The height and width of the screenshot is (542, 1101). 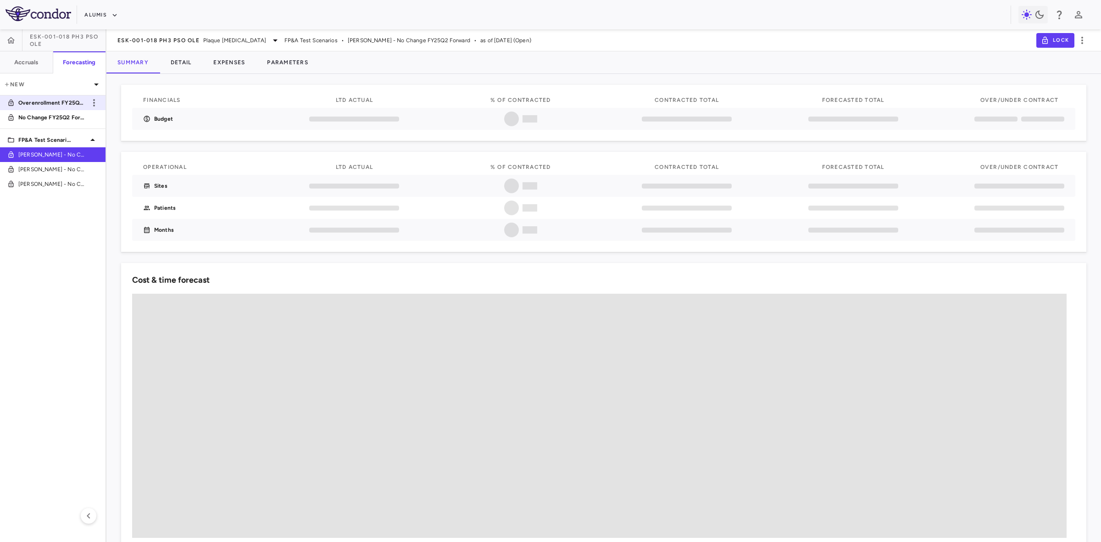 What do you see at coordinates (52, 117) in the screenshot?
I see `p: No Change FY25Q2 Forward` at bounding box center [52, 117].